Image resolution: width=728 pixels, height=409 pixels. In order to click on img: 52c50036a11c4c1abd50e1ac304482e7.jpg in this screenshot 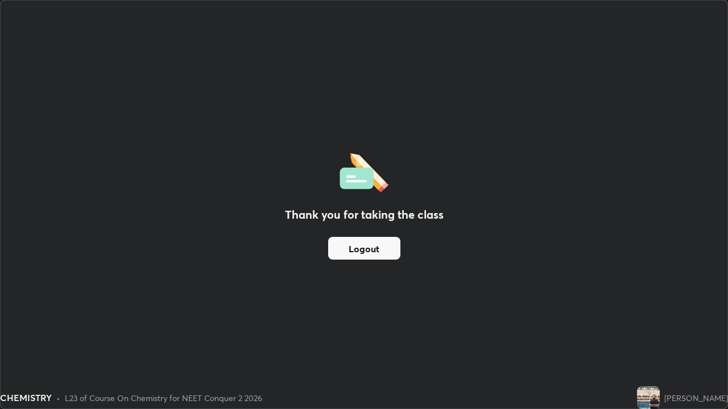, I will do `click(648, 398)`.